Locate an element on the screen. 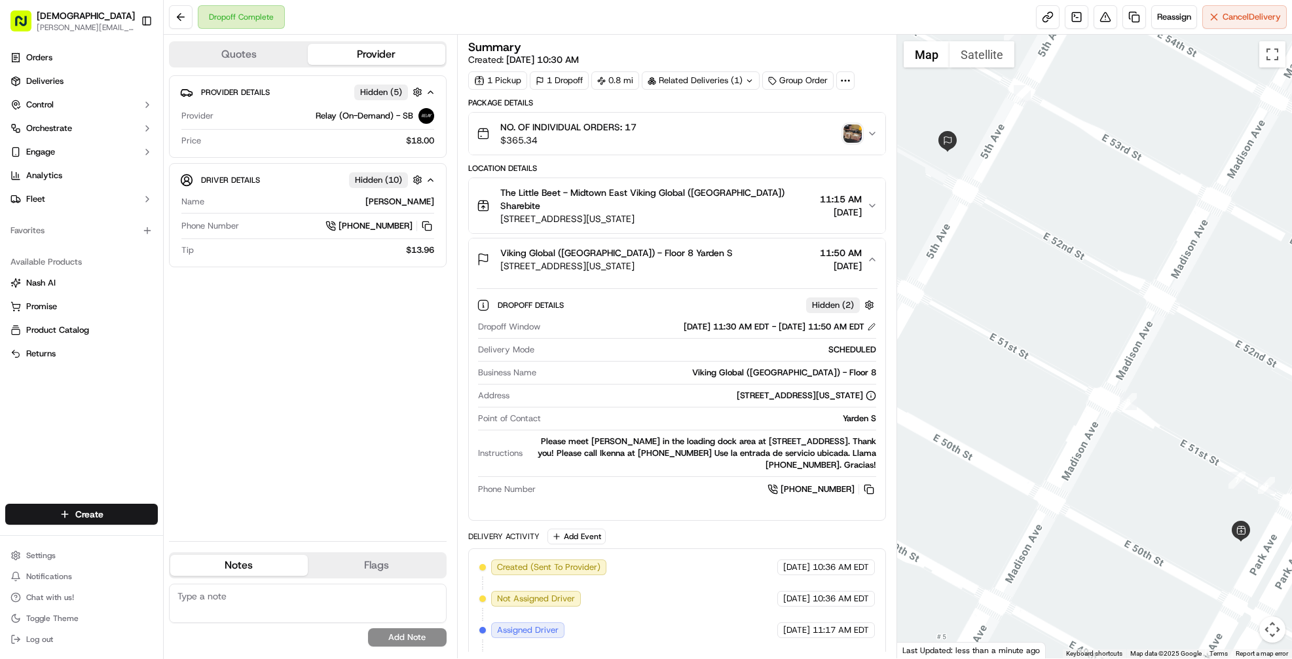  span: $365.34 is located at coordinates (568, 140).